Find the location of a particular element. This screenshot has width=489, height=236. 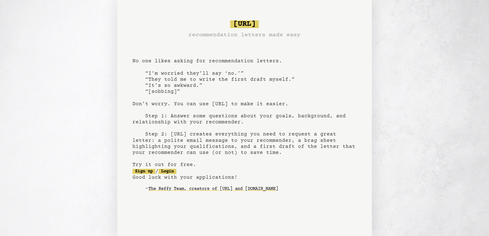

h3: recommendation letters made easy is located at coordinates (244, 35).